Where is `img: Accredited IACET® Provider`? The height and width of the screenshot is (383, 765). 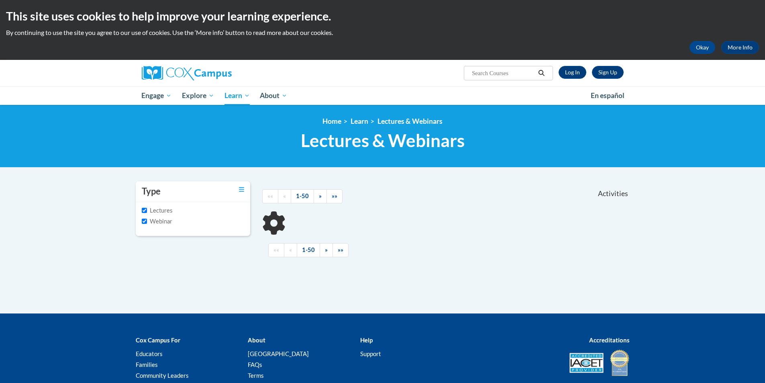
img: Accredited IACET® Provider is located at coordinates (586, 363).